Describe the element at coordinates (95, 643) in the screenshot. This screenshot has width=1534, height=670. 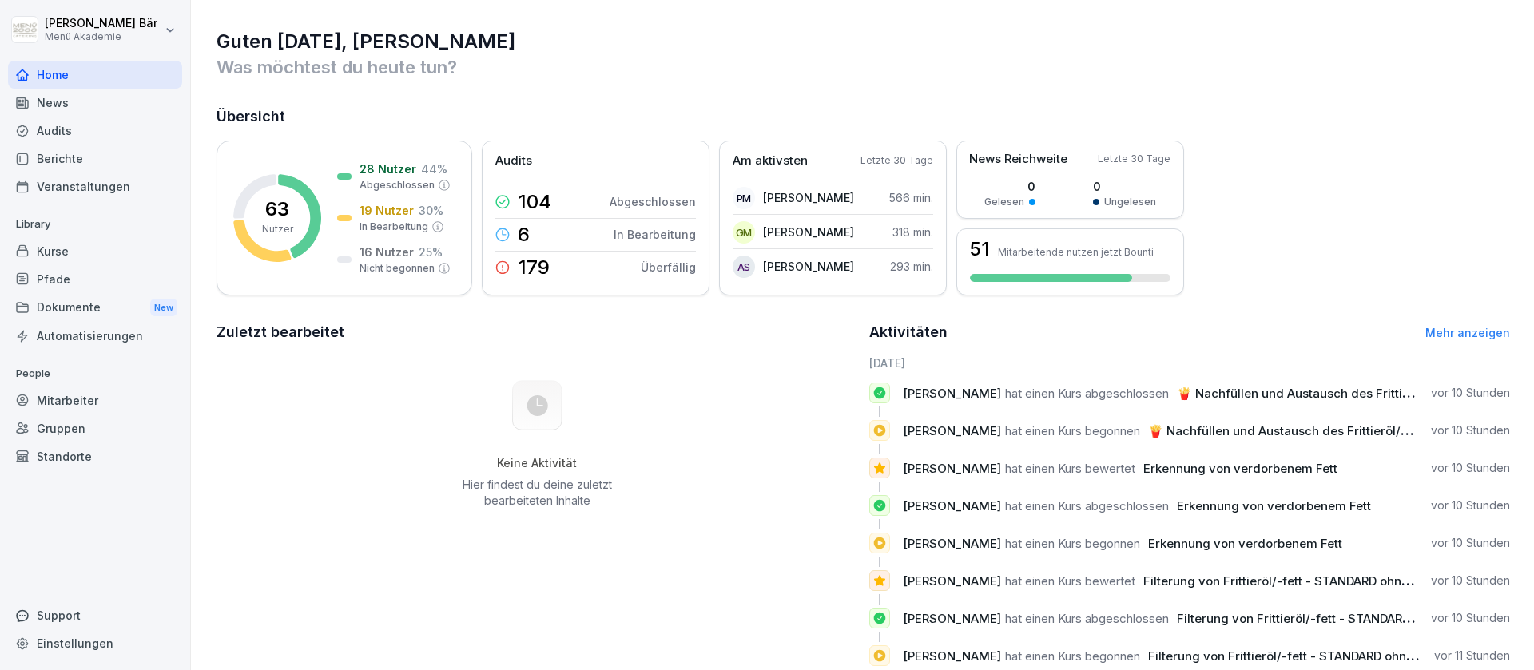
I see `a: Einstellungen` at that location.